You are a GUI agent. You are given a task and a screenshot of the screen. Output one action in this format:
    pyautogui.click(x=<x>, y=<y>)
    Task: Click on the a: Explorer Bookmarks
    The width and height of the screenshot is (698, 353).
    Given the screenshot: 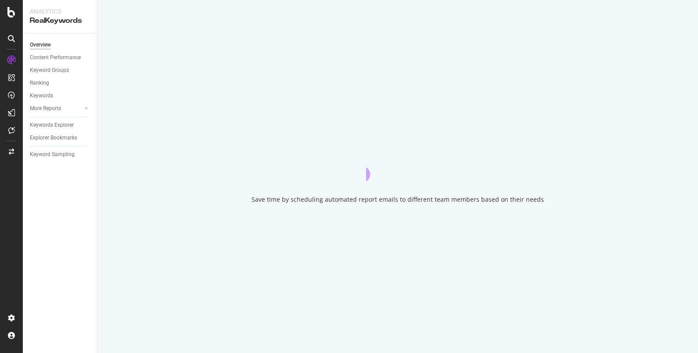 What is the action you would take?
    pyautogui.click(x=60, y=138)
    